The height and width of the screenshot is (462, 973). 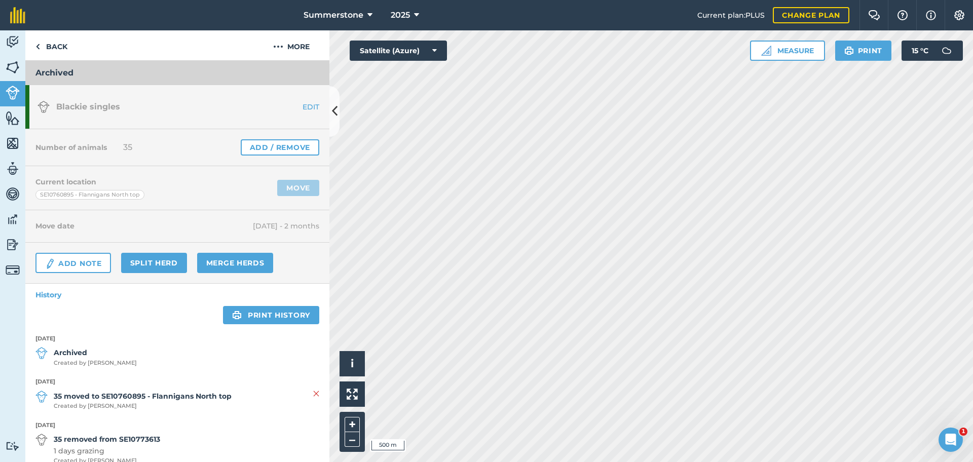 What do you see at coordinates (352, 394) in the screenshot?
I see `img: Four arrows, one pointing top left, one top right, one bottom right and the last bottom left` at bounding box center [352, 394].